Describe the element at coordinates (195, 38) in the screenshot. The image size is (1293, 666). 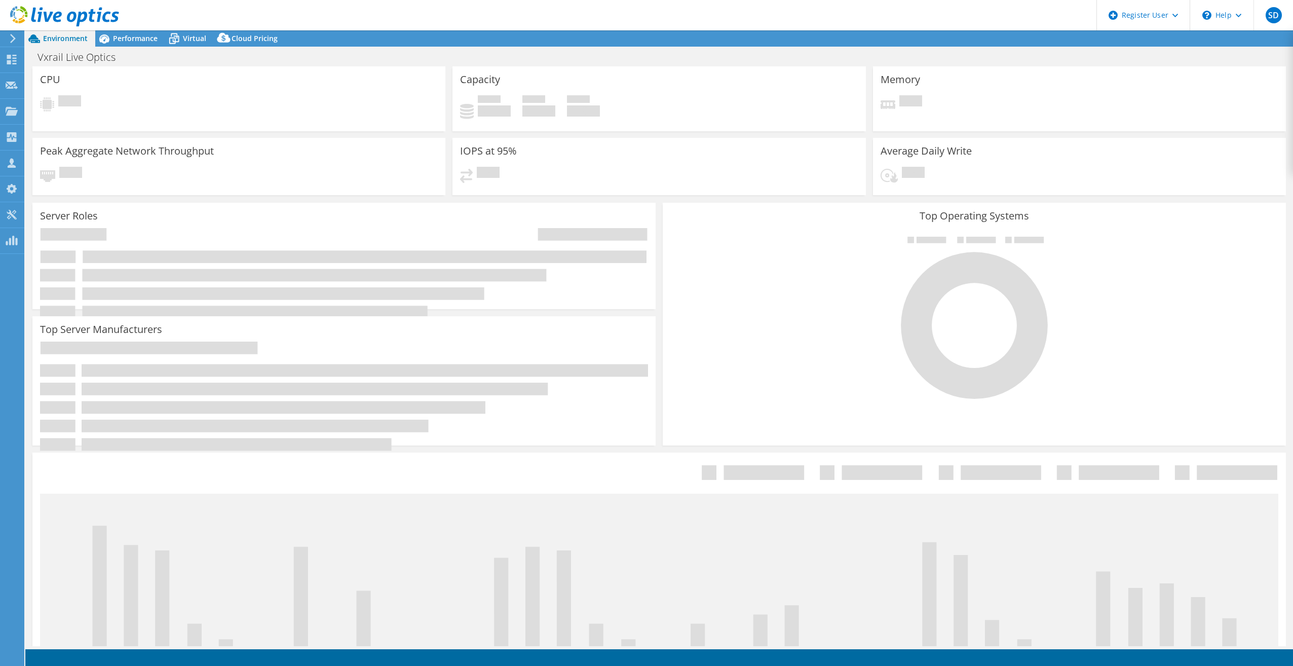
I see `span: Virtual` at that location.